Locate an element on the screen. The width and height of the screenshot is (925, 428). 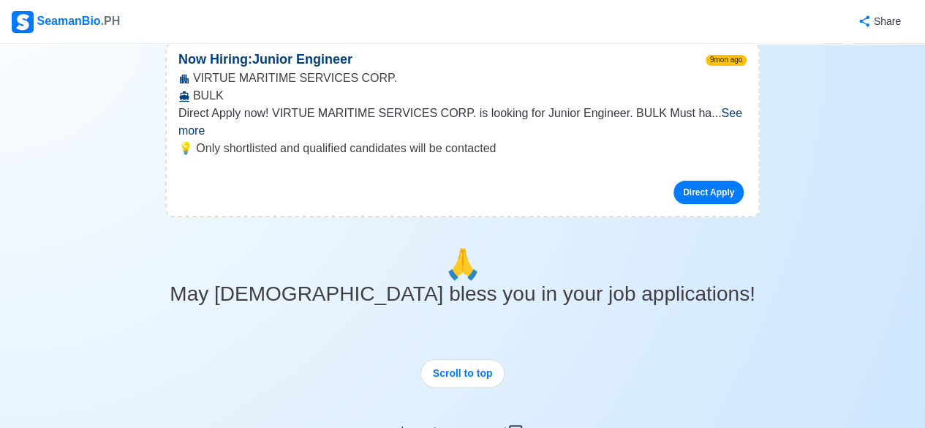
span: 9mon ago is located at coordinates (726, 60).